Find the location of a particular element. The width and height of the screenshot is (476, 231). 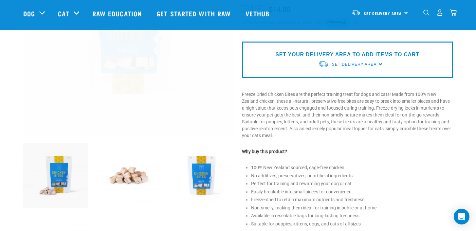

p: Freeze Dried Chicken Bites are the perfect training treat for dogs and cats! Made from 100% New Z... is located at coordinates (347, 115).